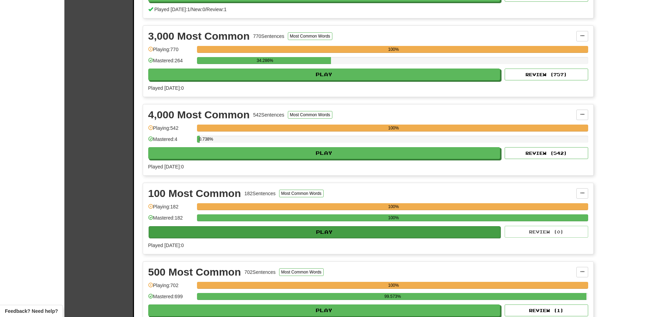  What do you see at coordinates (260, 193) in the screenshot?
I see `div: 182 Sentences` at bounding box center [260, 193].